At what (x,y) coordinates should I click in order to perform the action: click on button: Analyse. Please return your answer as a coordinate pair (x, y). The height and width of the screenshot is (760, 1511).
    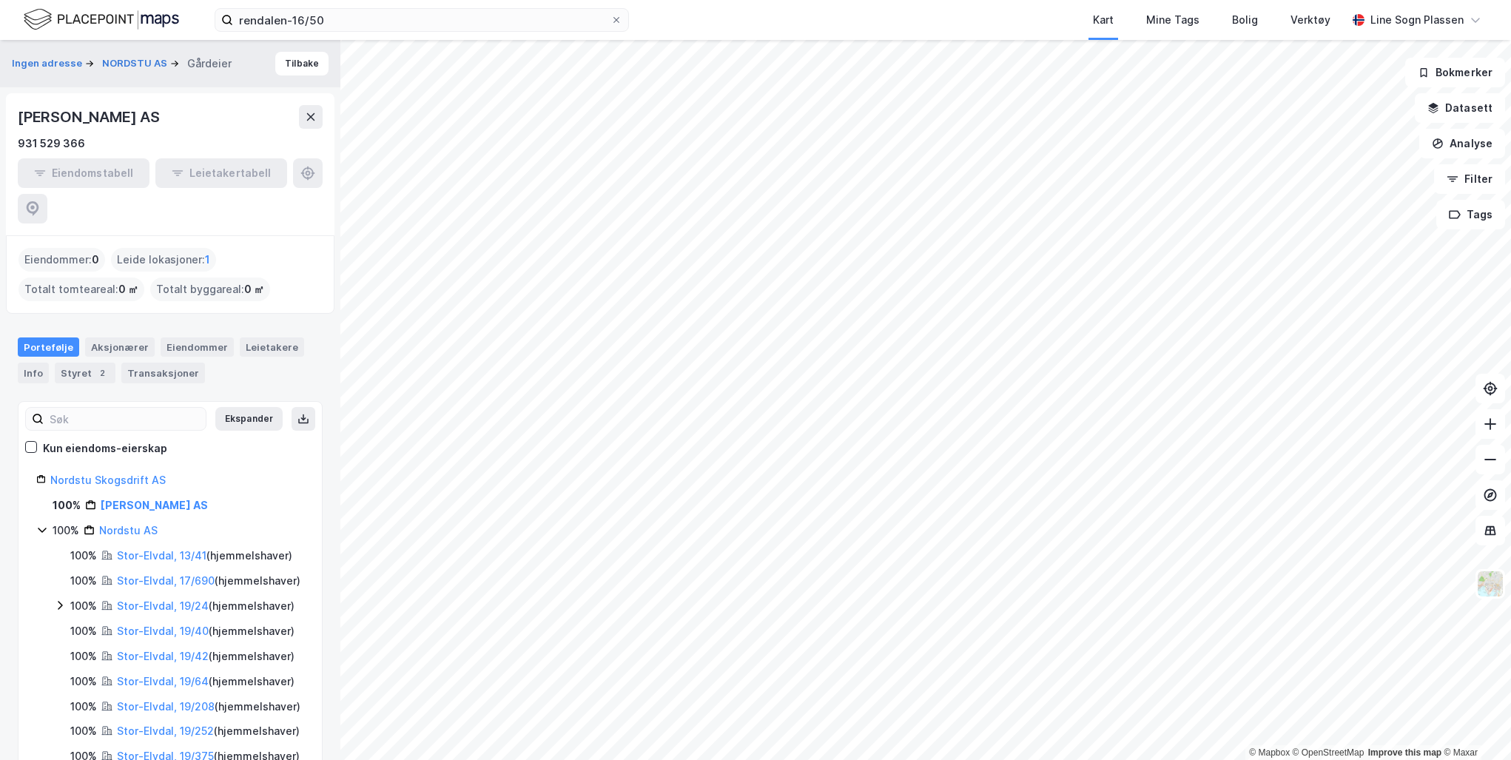
    Looking at the image, I should click on (1462, 144).